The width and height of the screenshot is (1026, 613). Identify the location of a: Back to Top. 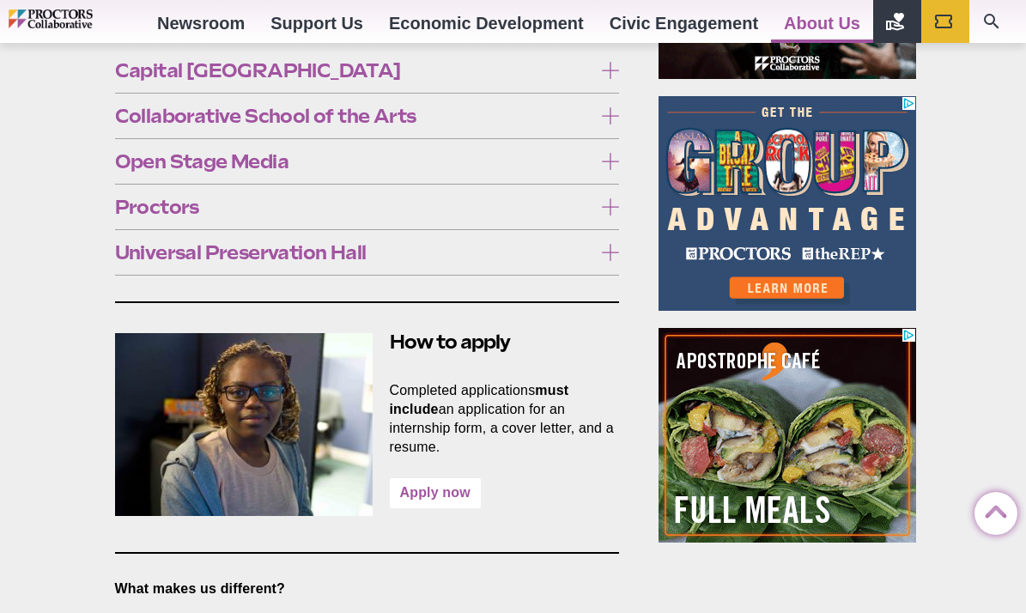
(992, 510).